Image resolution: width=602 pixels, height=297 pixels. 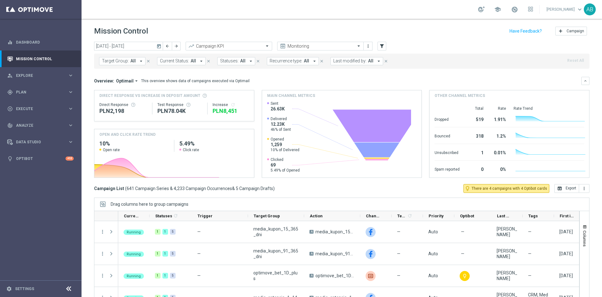 What do you see at coordinates (498, 9) in the screenshot?
I see `span: school` at bounding box center [498, 9].